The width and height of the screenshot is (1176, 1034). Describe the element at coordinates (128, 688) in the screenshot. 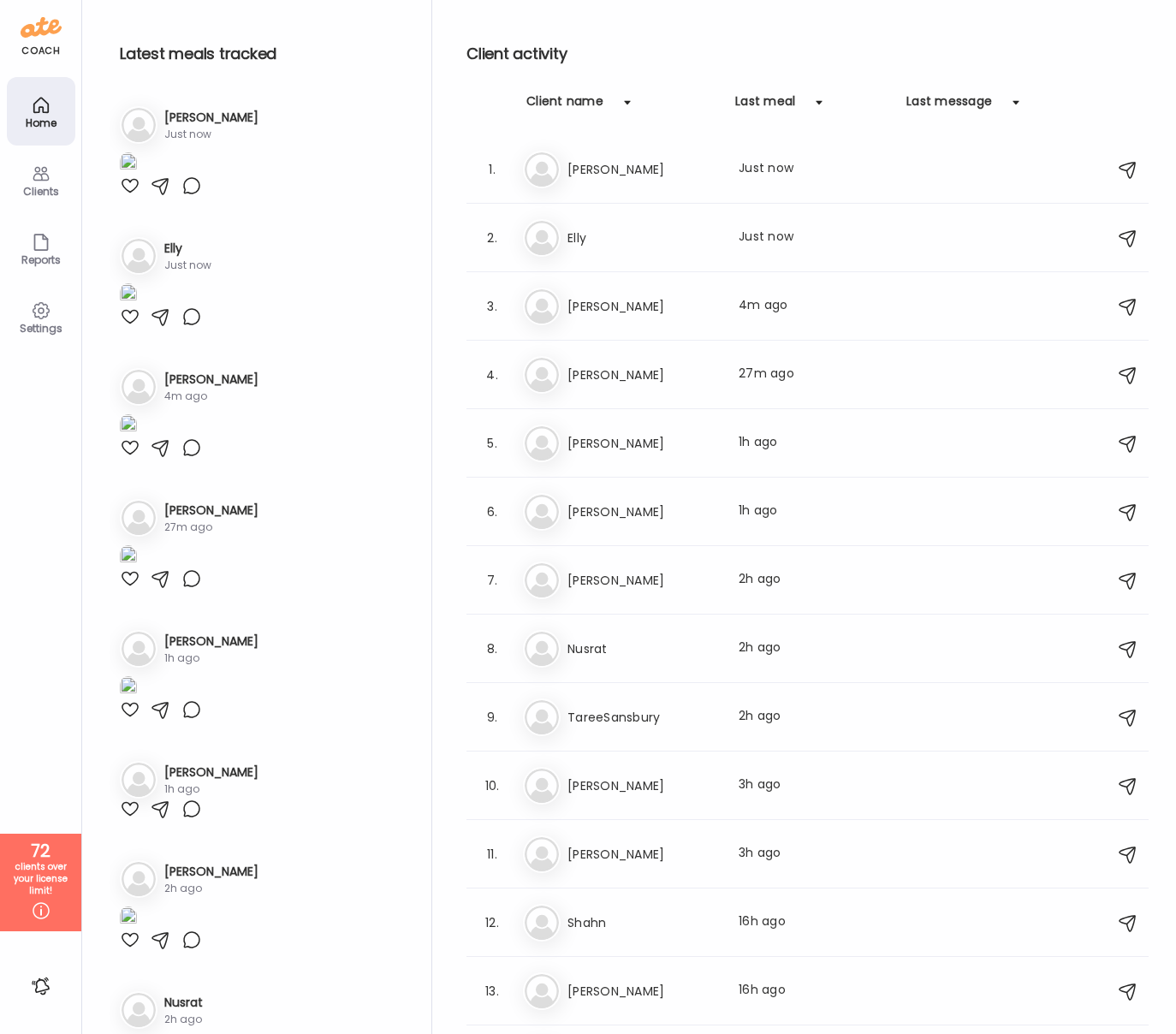

I see `img: images%2F1uUYYNCqGsgvO803jw7TXAjzdaK2%2FFSkKkARv54jkD3zdH0HK%2FMj5EEhciIQ3s9a6uaRbt_1080` at that location.